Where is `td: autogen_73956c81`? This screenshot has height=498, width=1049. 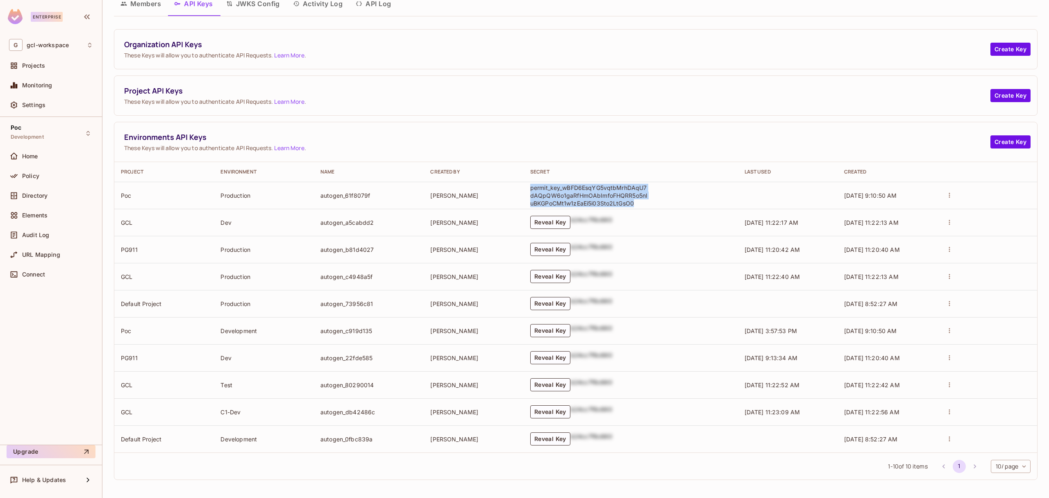 td: autogen_73956c81 is located at coordinates (369, 303).